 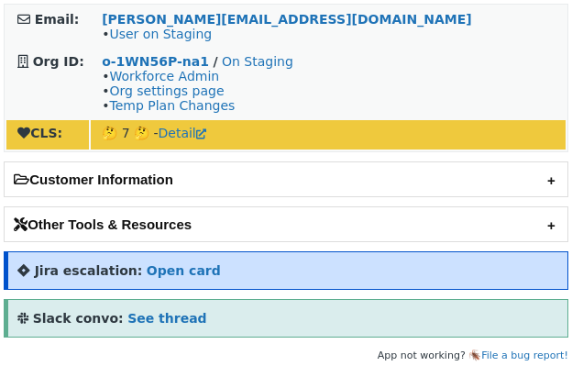 I want to click on a: Temp Plan Changes, so click(x=171, y=105).